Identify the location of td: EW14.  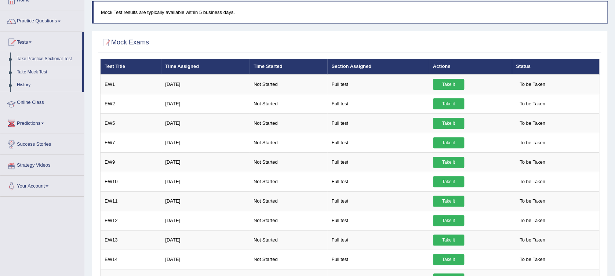
(131, 259).